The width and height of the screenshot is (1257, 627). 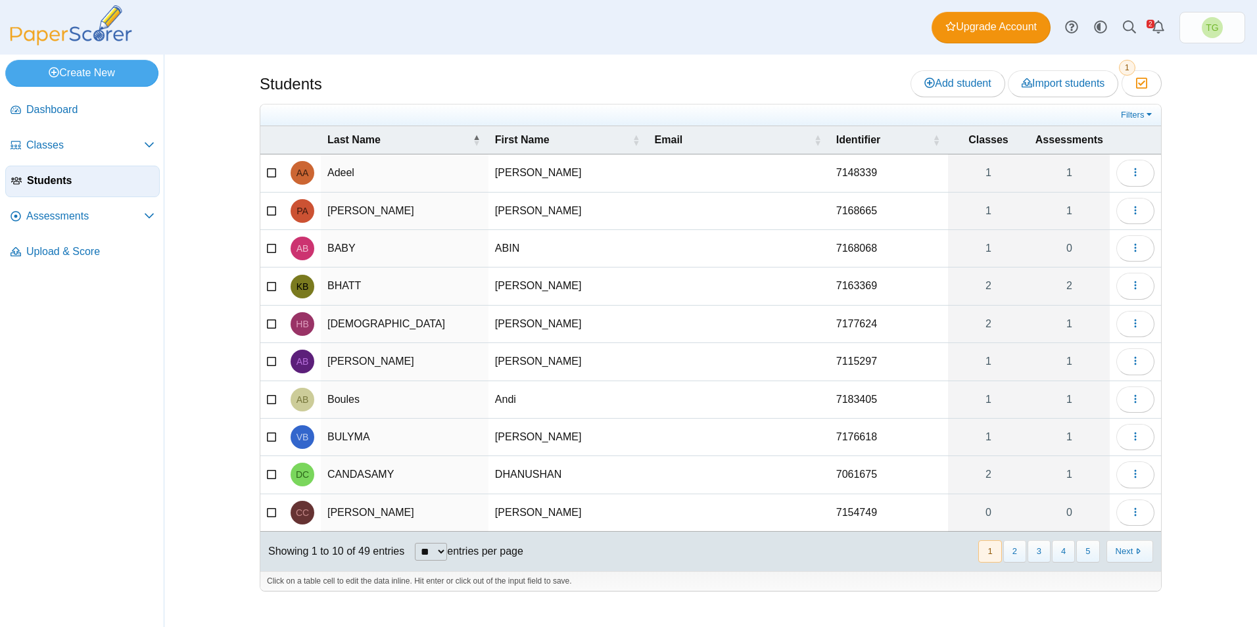 What do you see at coordinates (568, 475) in the screenshot?
I see `td: DHANUSHAN` at bounding box center [568, 475].